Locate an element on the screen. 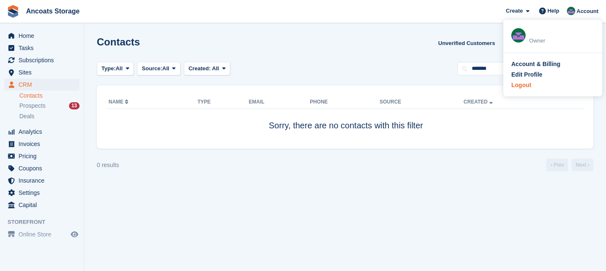 This screenshot has width=606, height=271. span: Source: is located at coordinates (152, 69).